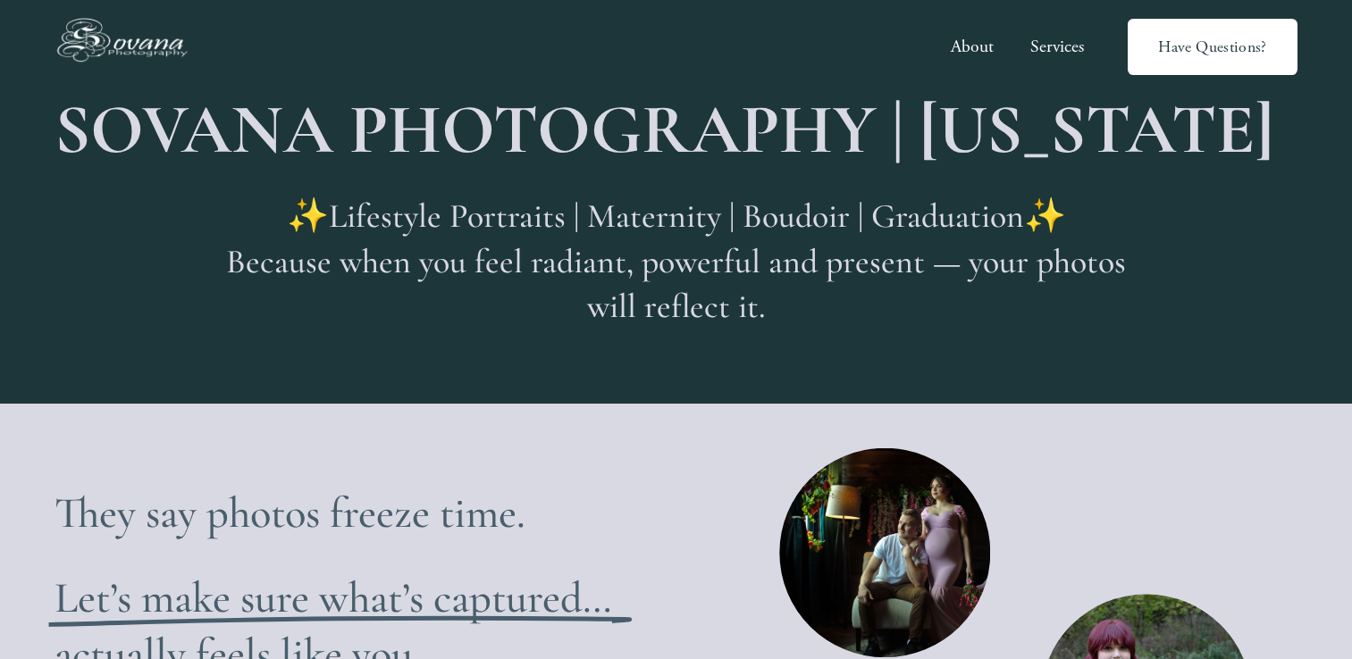  What do you see at coordinates (676, 261) in the screenshot?
I see `h3: ✨Lifestyle Portraits | Maternity | Boudoir | Graduation✨ Because when you feel radiant, powerful ...` at bounding box center [676, 261].